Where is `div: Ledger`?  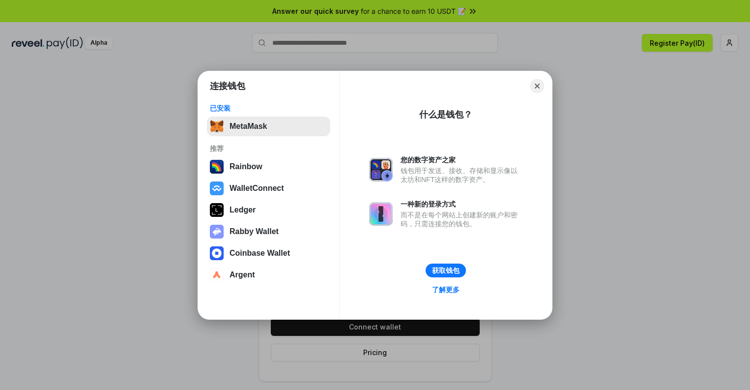
div: Ledger is located at coordinates (242, 210).